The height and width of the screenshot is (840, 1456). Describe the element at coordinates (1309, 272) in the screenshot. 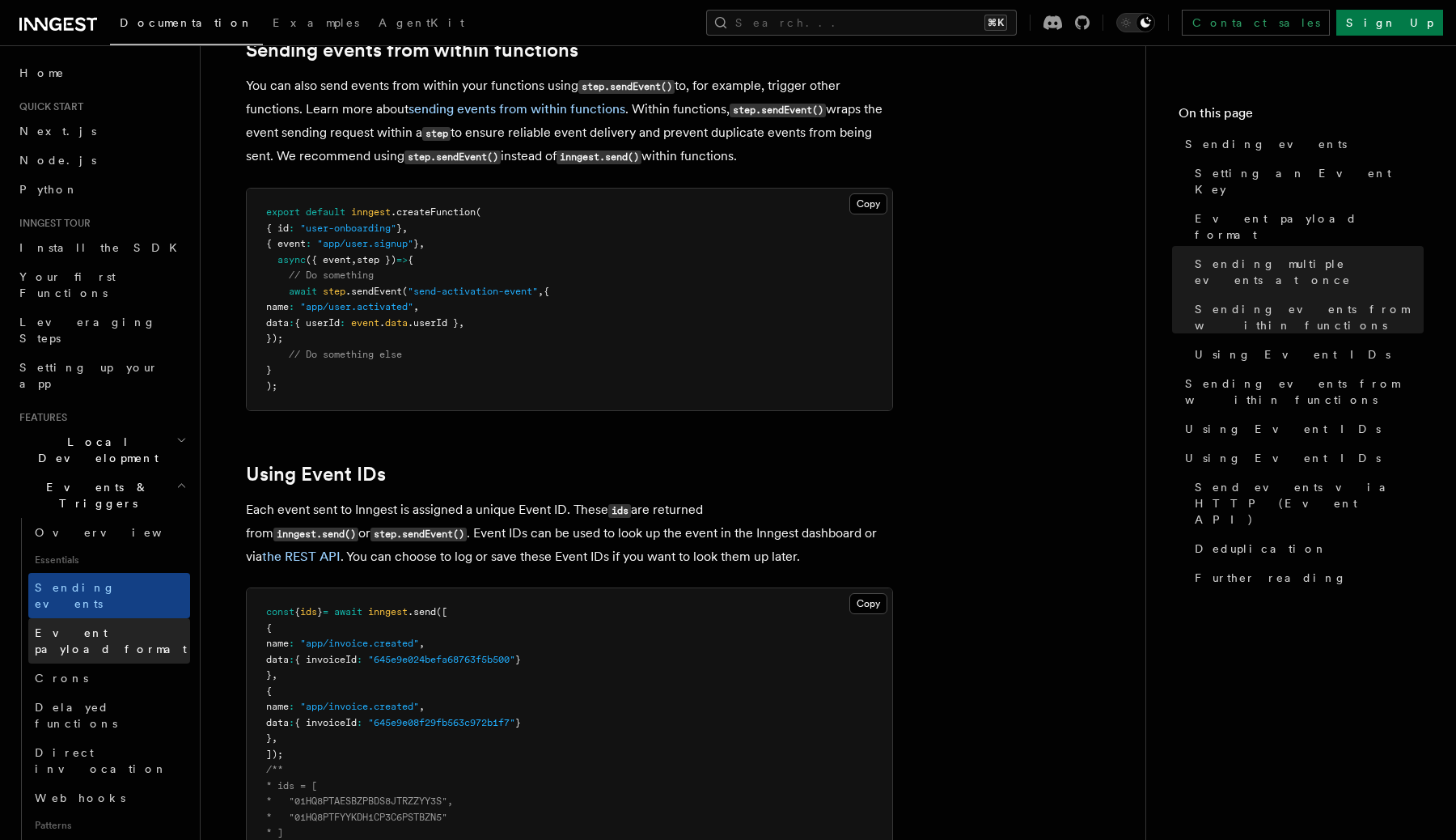

I see `span: Sending multiple events at once` at that location.